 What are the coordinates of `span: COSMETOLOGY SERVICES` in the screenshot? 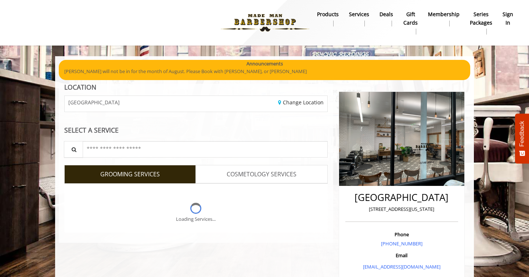 It's located at (261, 174).